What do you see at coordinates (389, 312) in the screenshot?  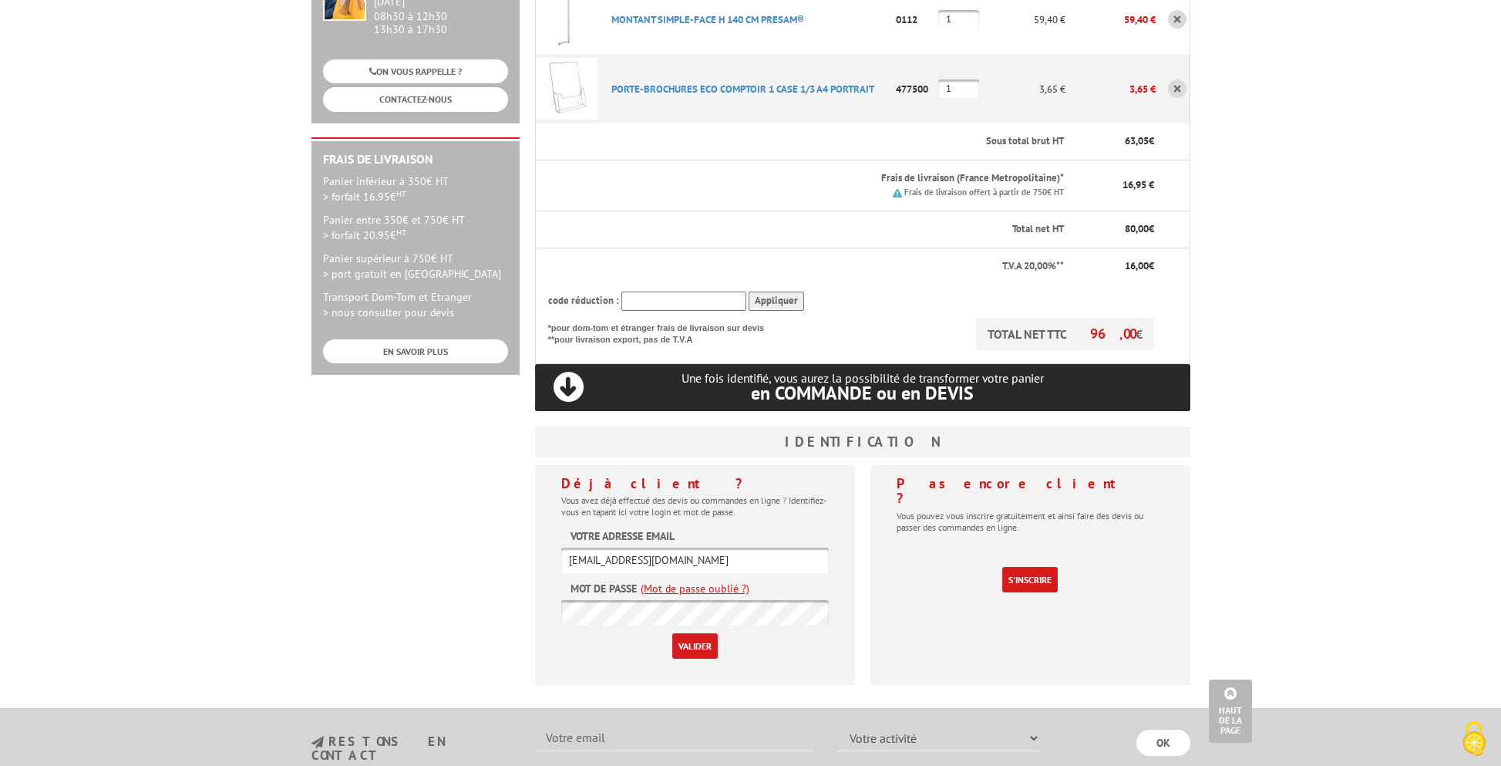 I see `span: > nous consulter pour devis` at bounding box center [389, 312].